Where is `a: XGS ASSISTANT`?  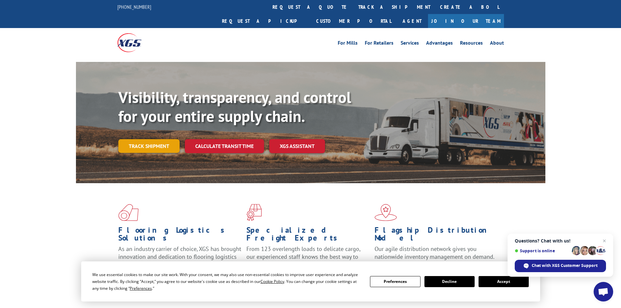 a: XGS ASSISTANT is located at coordinates (297, 146).